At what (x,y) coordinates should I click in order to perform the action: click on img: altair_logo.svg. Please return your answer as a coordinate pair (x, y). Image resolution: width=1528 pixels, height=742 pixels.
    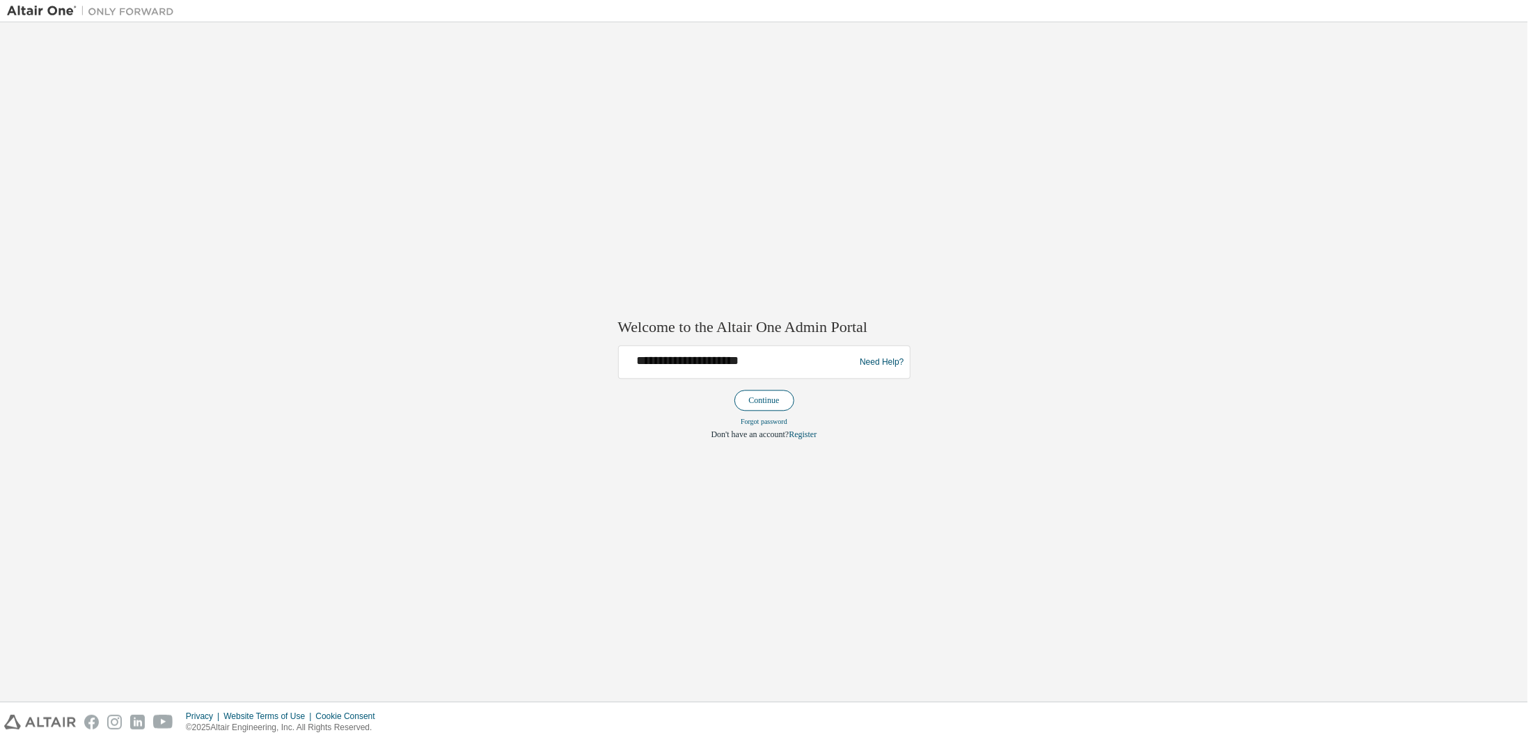
    Looking at the image, I should click on (40, 722).